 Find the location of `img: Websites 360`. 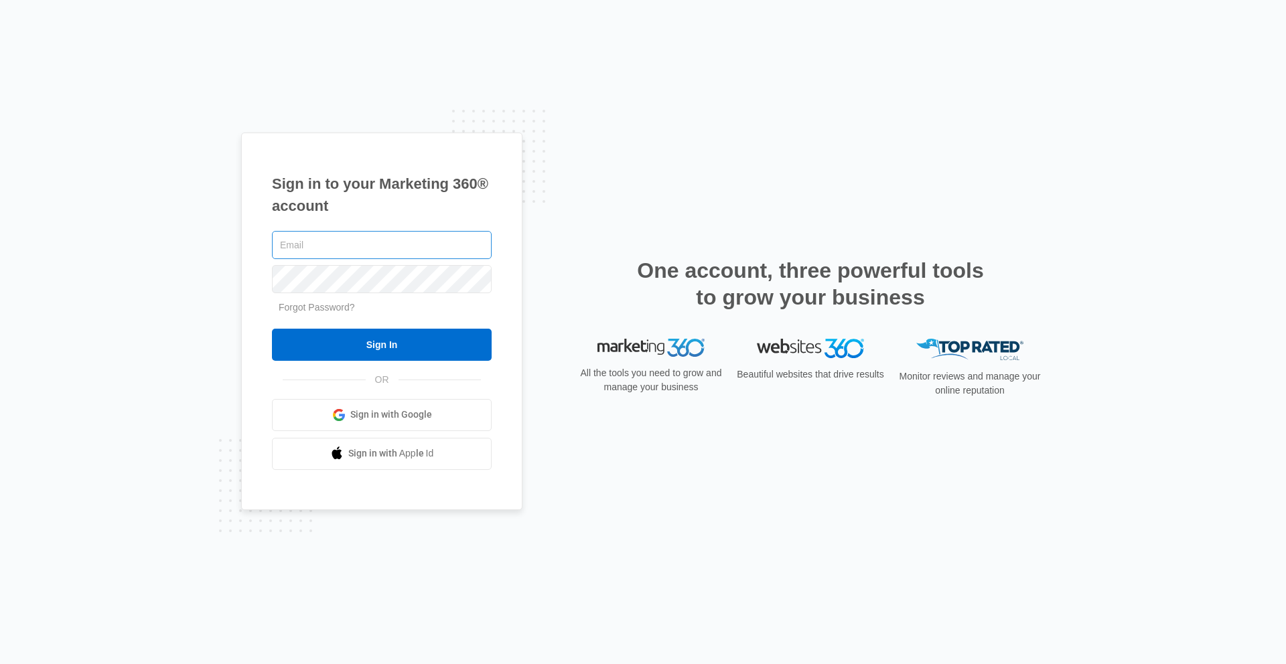

img: Websites 360 is located at coordinates (810, 348).